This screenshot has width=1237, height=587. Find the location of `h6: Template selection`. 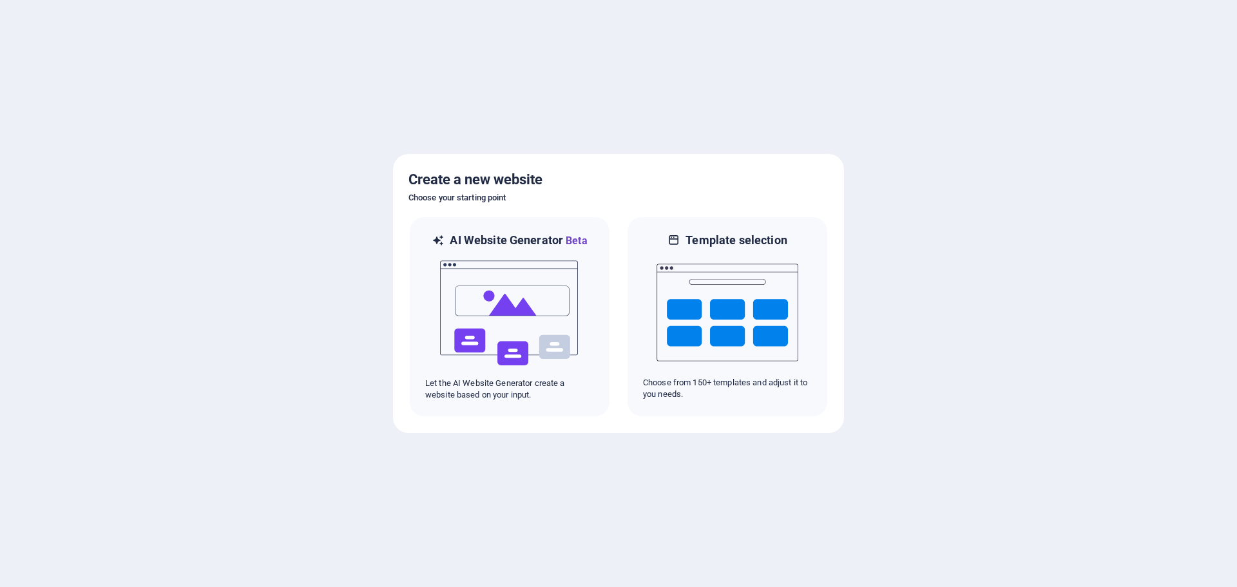

h6: Template selection is located at coordinates (736, 240).